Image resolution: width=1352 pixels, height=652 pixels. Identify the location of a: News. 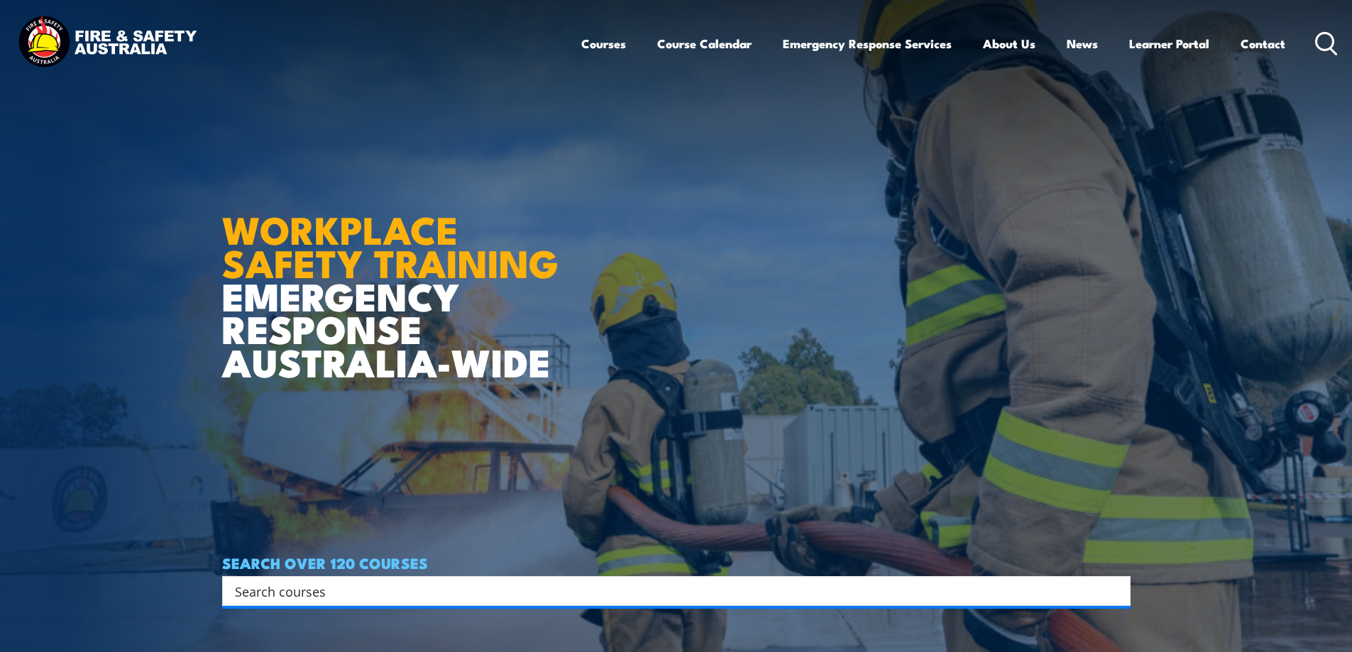
(1083, 43).